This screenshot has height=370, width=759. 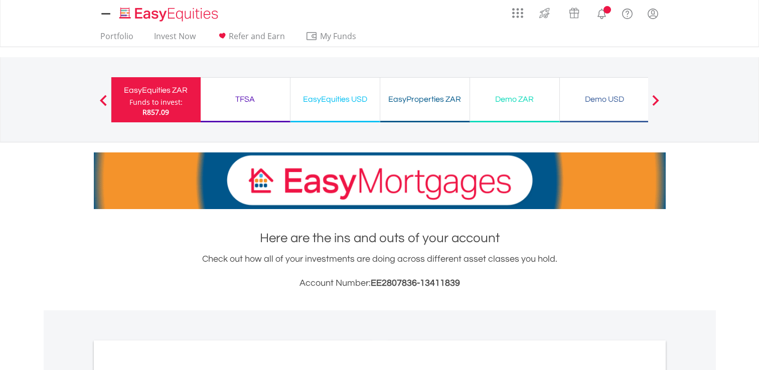 I want to click on a: AppsGrid, so click(x=518, y=11).